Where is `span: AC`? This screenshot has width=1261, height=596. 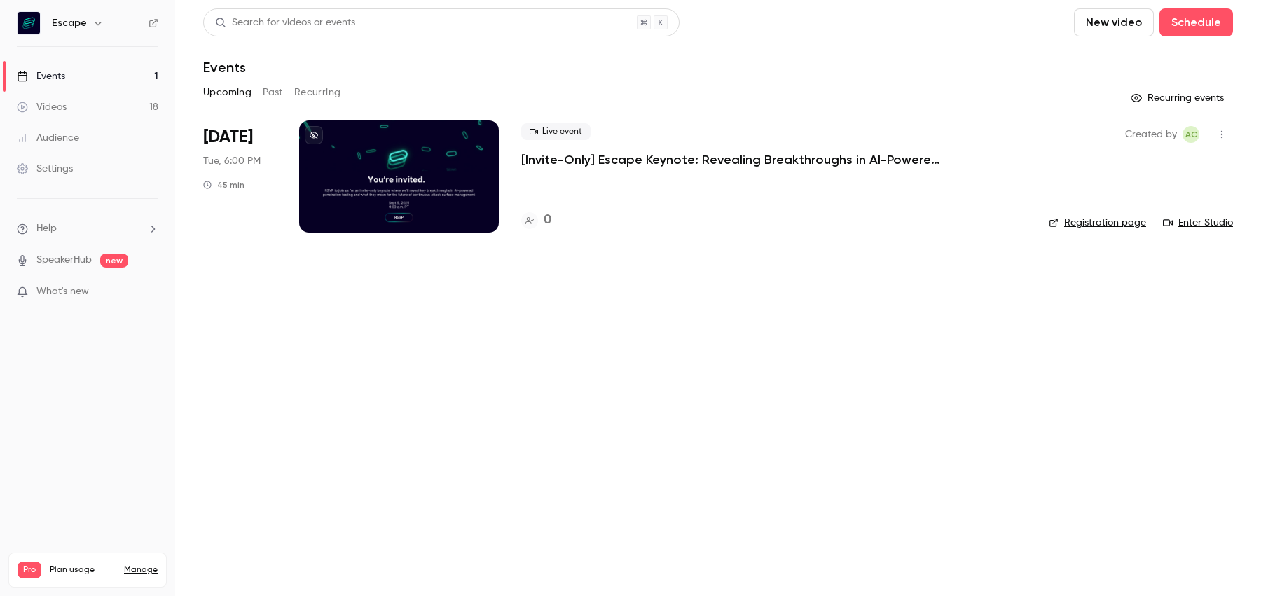 span: AC is located at coordinates (1191, 135).